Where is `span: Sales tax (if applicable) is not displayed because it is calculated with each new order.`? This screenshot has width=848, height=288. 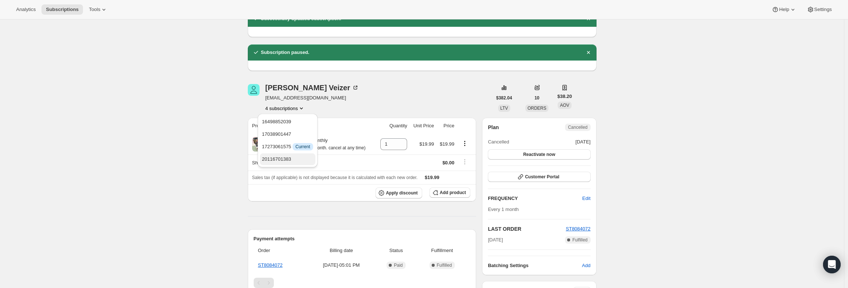 span: Sales tax (if applicable) is not displayed because it is calculated with each new order. is located at coordinates (335, 178).